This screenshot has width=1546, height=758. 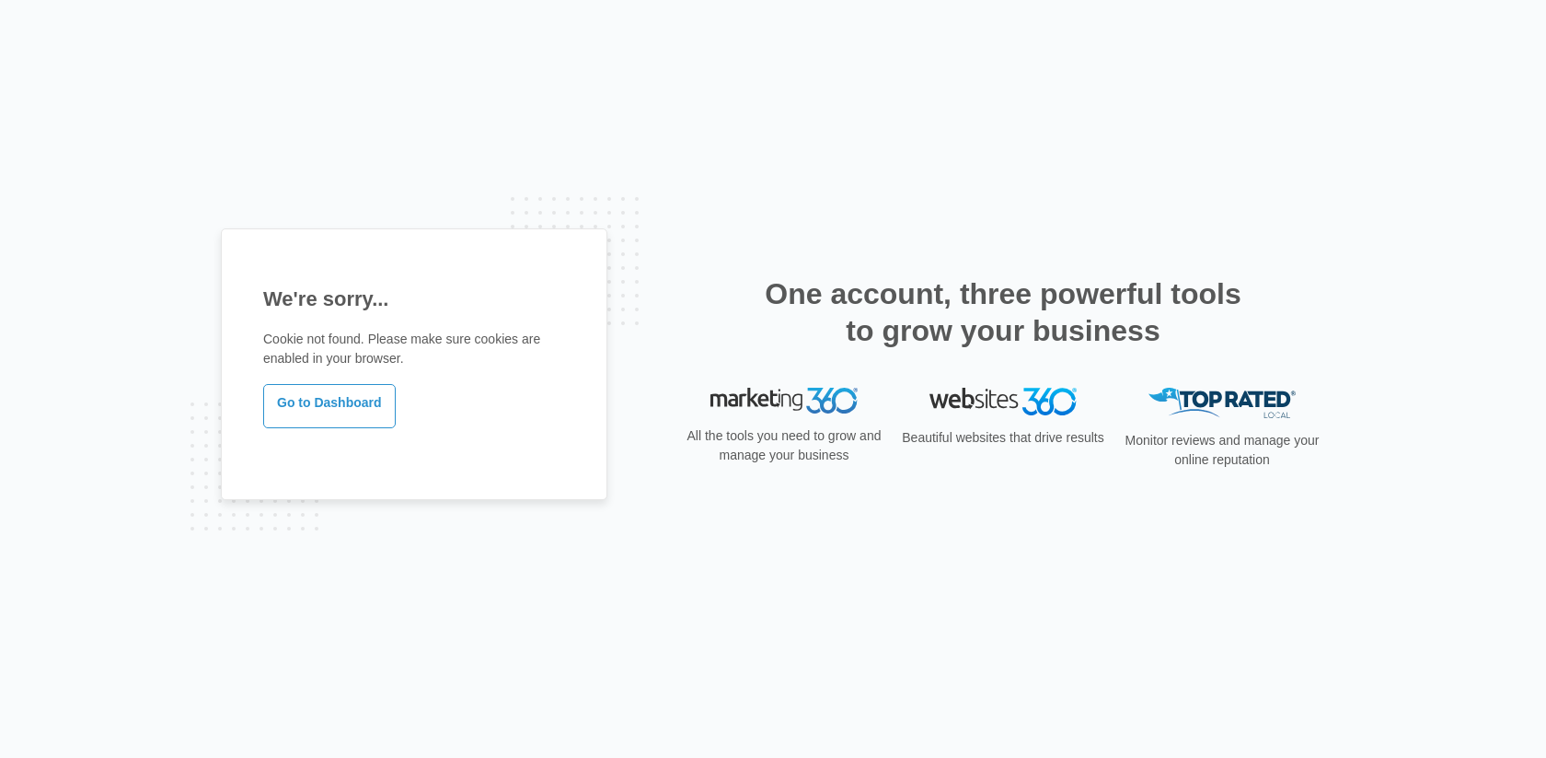 I want to click on h2: One account, three powerful tools to grow your business, so click(x=1003, y=312).